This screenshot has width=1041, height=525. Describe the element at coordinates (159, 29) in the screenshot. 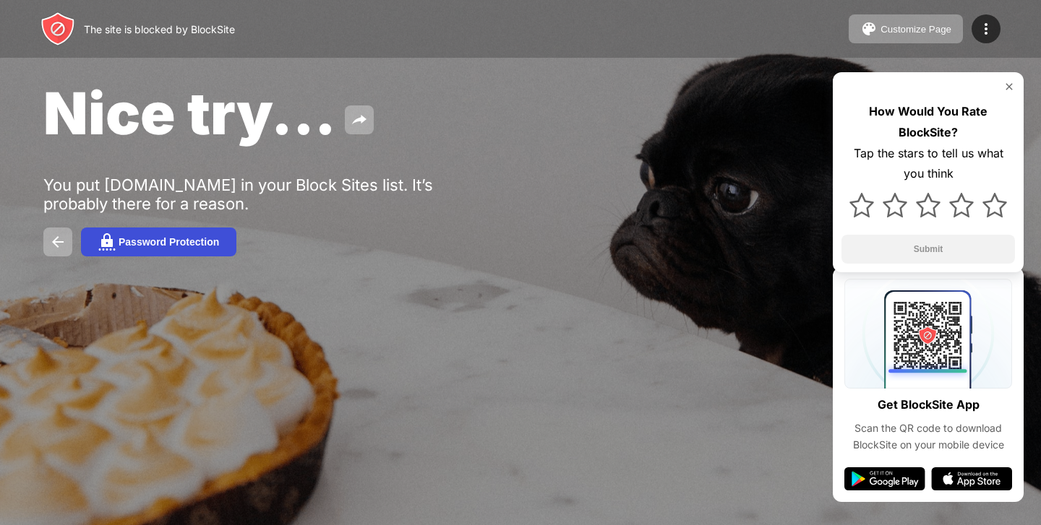

I see `div: The site is blocked by BlockSite` at that location.